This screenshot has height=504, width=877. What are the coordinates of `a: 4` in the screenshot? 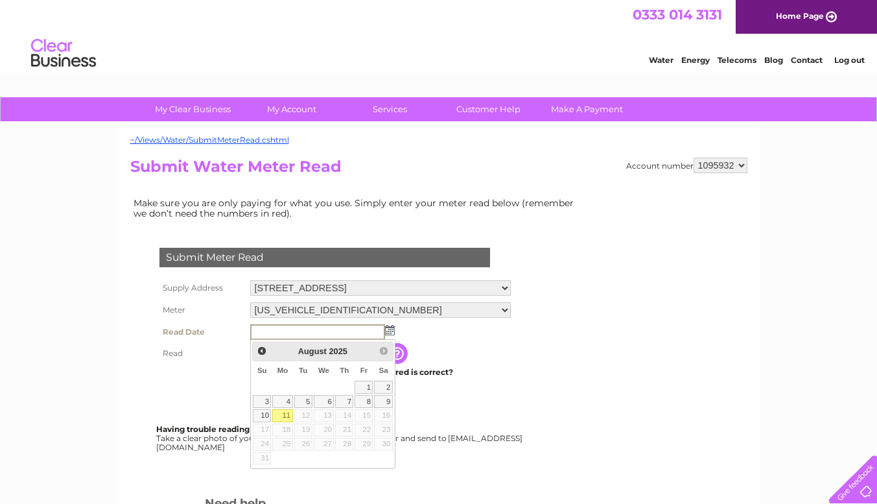 It's located at (282, 401).